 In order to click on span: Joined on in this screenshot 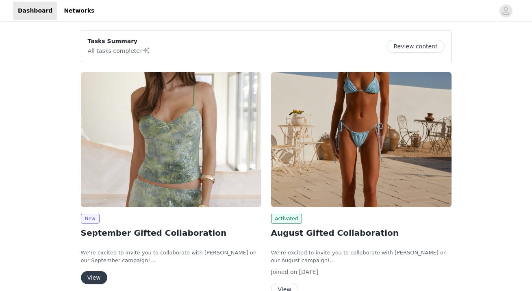, I will do `click(284, 272)`.